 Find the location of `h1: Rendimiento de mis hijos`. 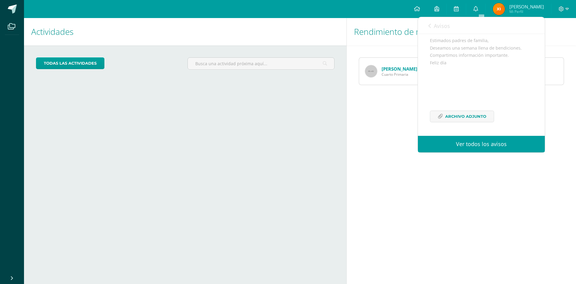

h1: Rendimiento de mis hijos is located at coordinates (461, 32).